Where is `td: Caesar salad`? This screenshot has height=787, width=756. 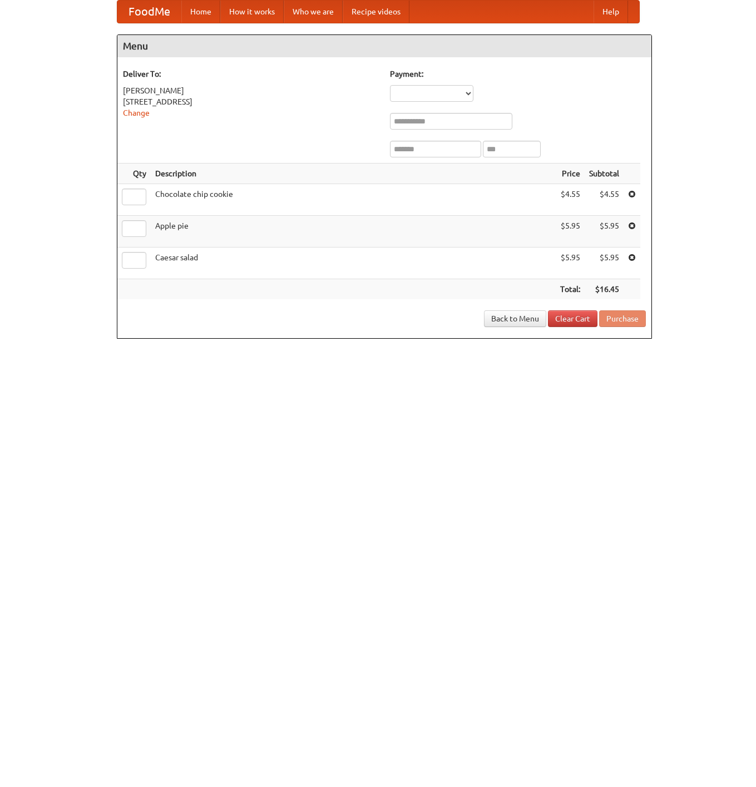 td: Caesar salad is located at coordinates (353, 263).